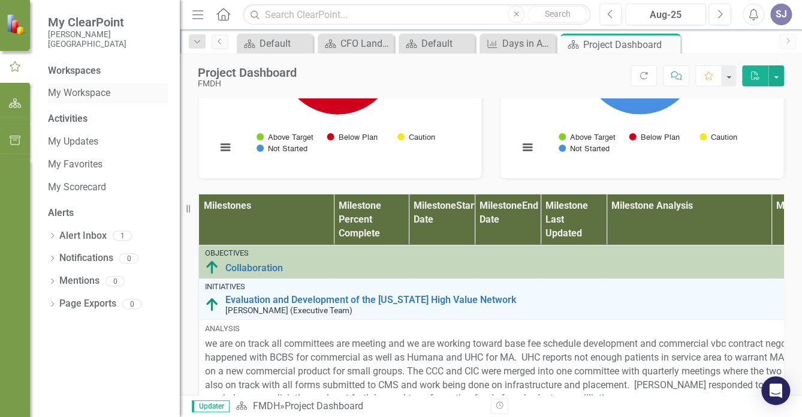  Describe the element at coordinates (122, 236) in the screenshot. I see `div: 1` at that location.